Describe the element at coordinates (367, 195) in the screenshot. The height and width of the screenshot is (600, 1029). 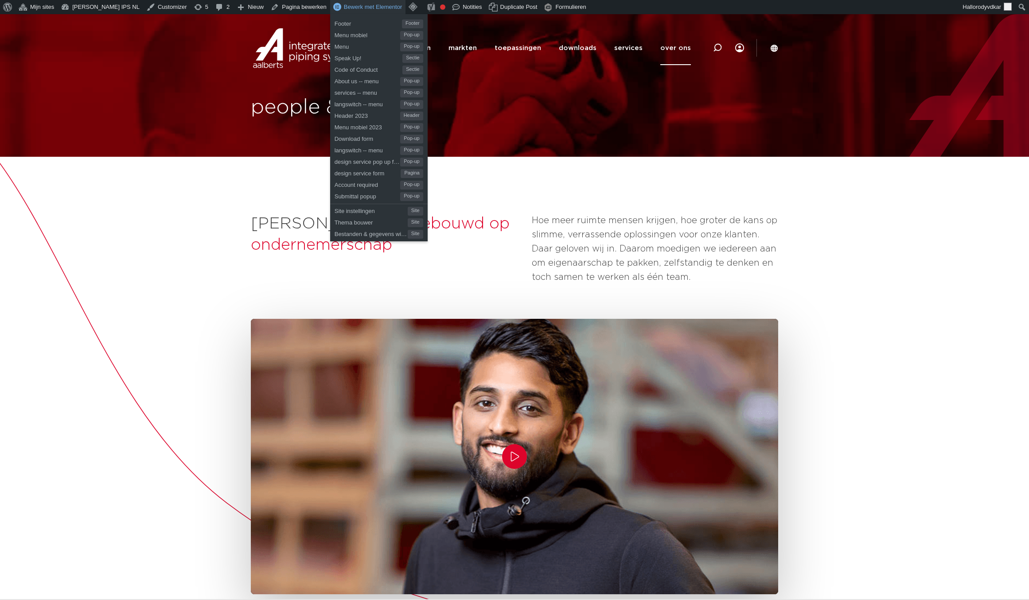
I see `span: Submittal popup` at that location.